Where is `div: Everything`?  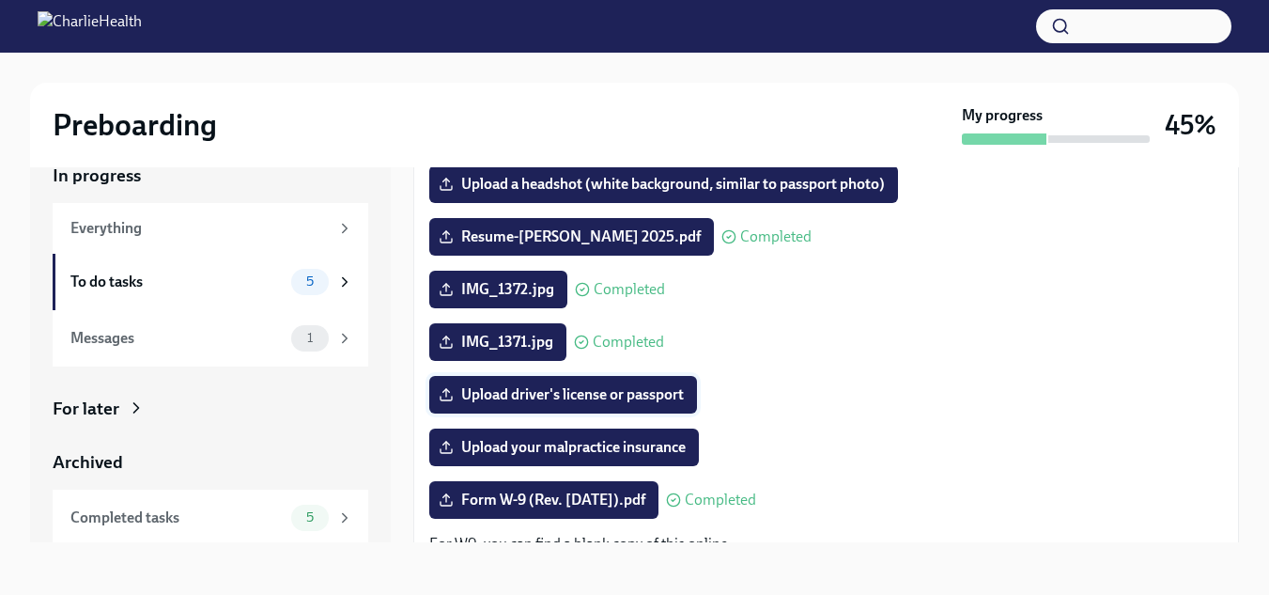
div: Everything is located at coordinates (199, 228).